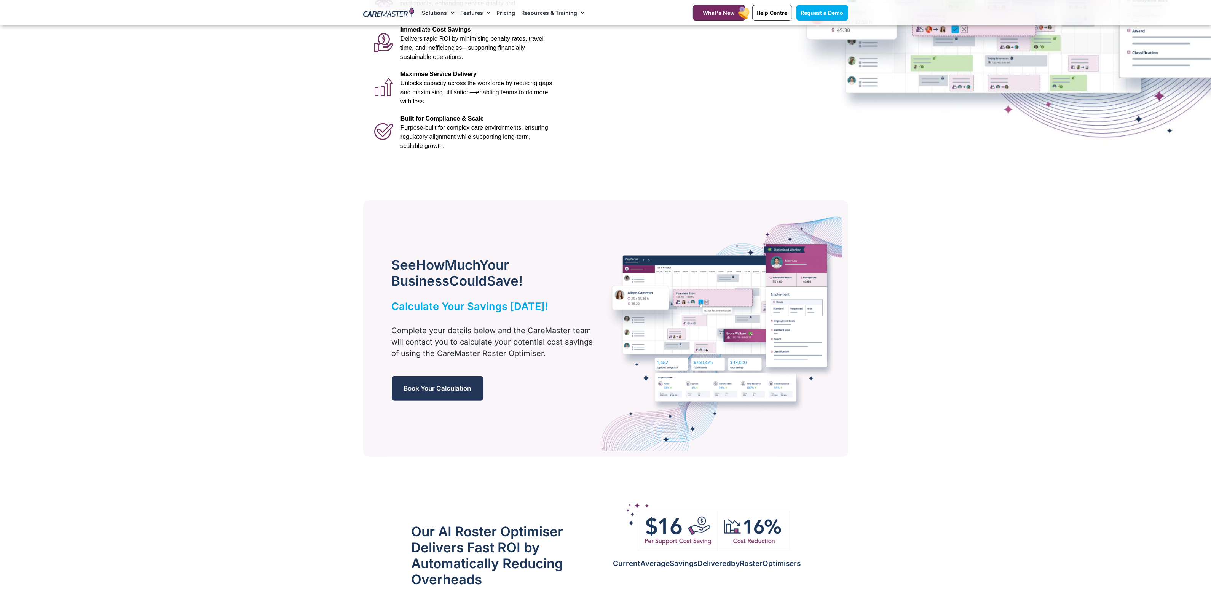  I want to click on span: Savings, so click(683, 564).